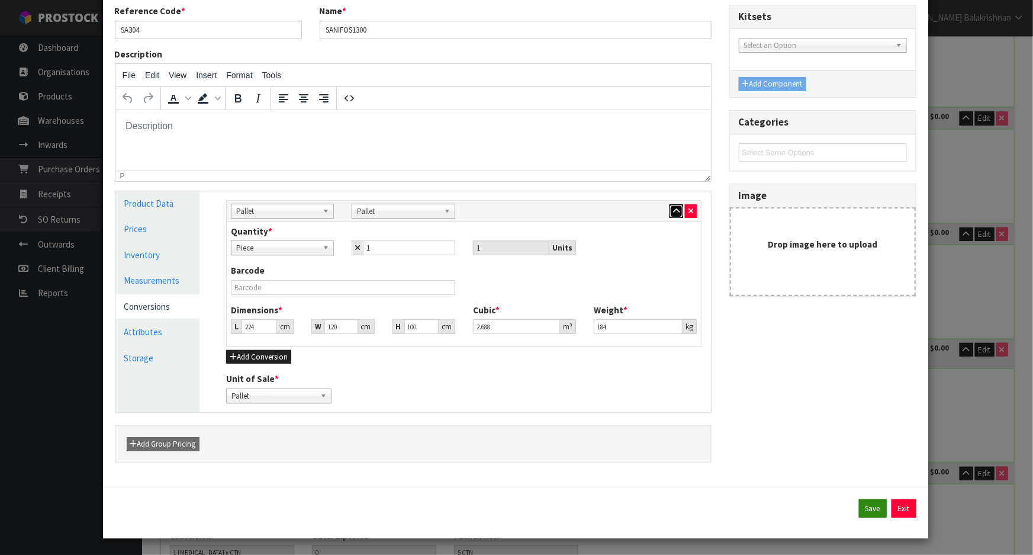 The image size is (1033, 555). What do you see at coordinates (272, 75) in the screenshot?
I see `span: Tools` at bounding box center [272, 75].